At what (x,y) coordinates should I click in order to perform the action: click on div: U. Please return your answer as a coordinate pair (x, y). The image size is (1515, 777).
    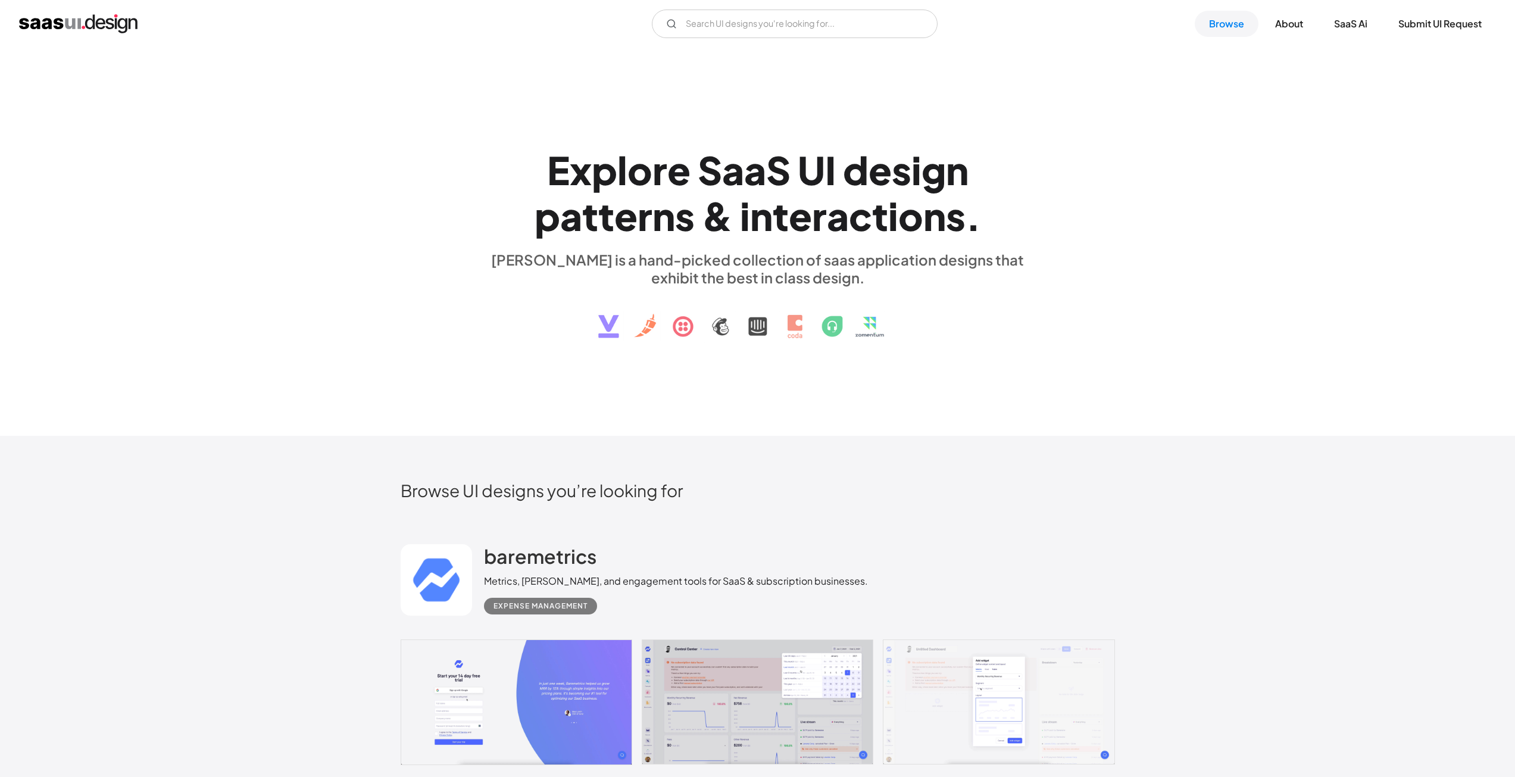
    Looking at the image, I should click on (812, 170).